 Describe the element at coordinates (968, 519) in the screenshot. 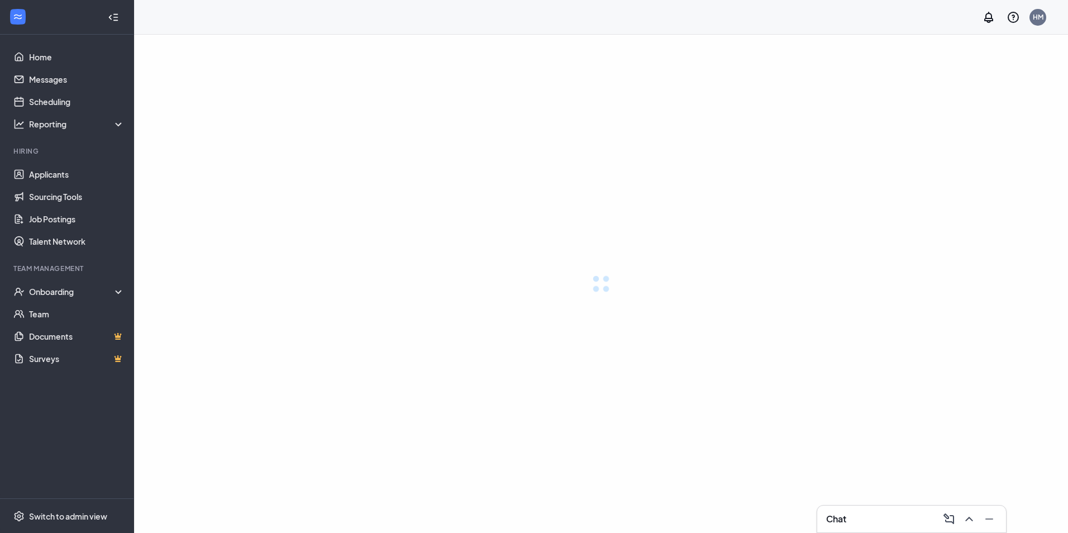

I see `button: ChevronUp` at that location.